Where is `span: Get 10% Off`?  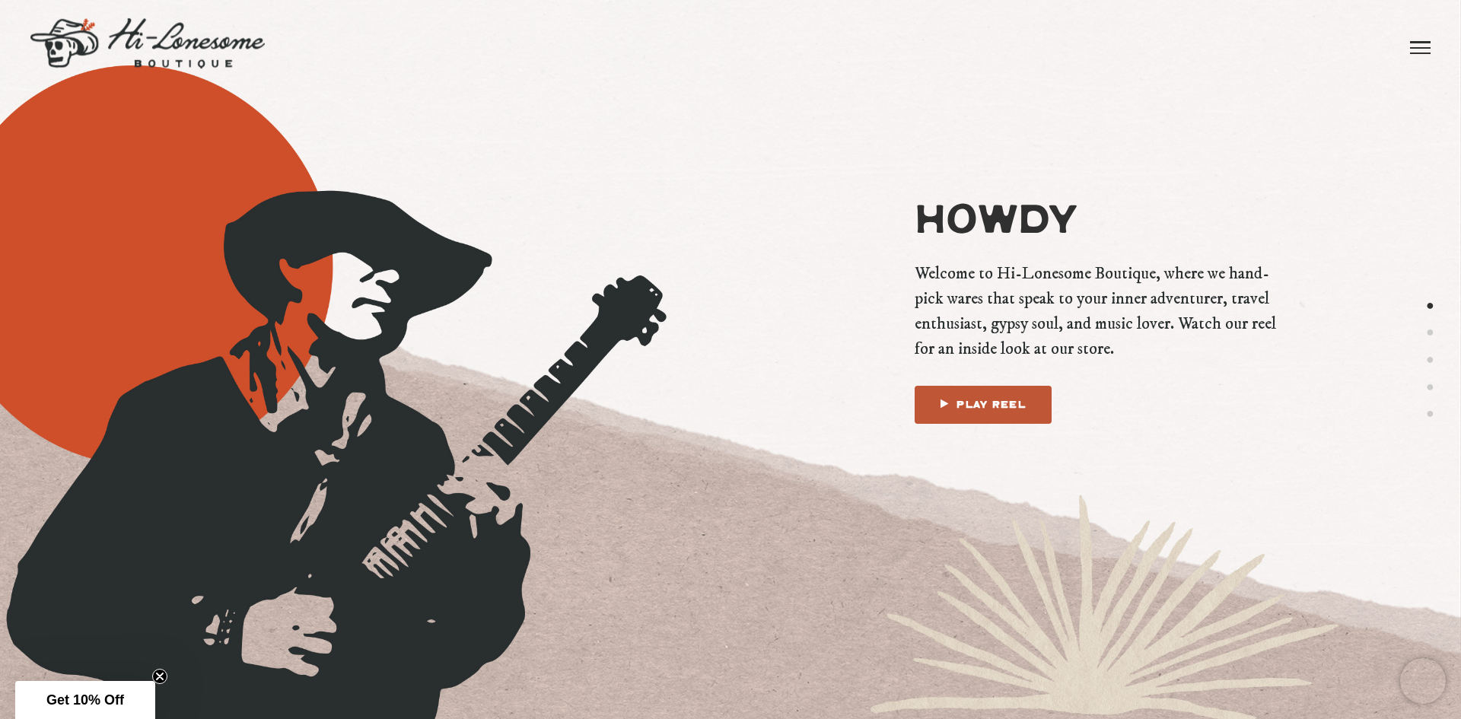
span: Get 10% Off is located at coordinates (85, 700).